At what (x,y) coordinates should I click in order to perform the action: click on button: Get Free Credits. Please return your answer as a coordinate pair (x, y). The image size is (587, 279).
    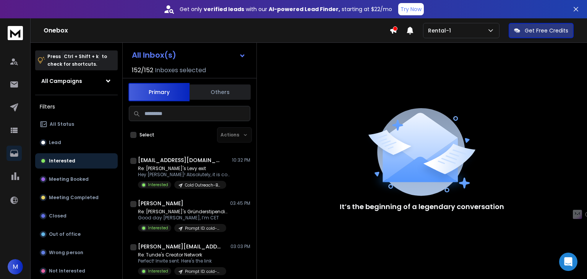
    Looking at the image, I should click on (541, 31).